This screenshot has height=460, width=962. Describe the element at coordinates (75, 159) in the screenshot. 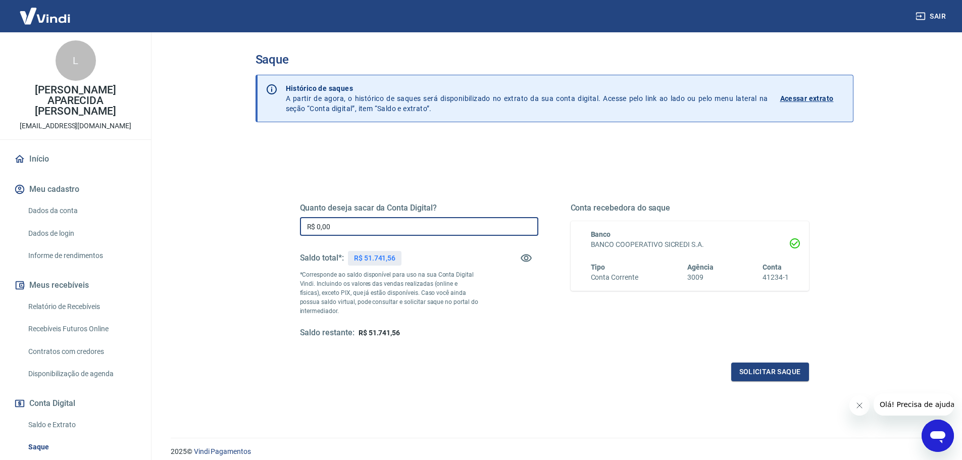

I see `a: Início` at that location.